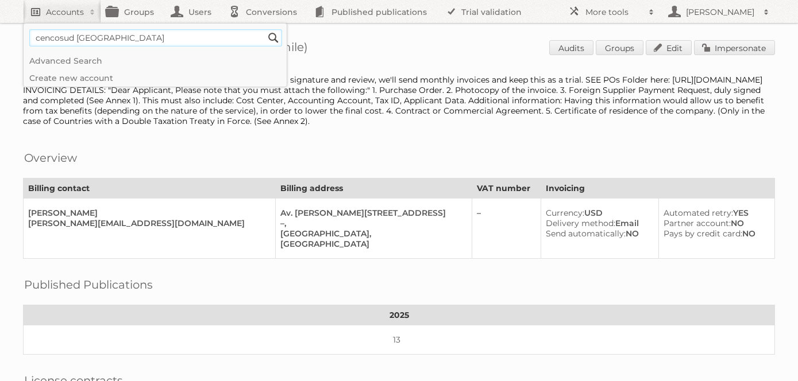 The width and height of the screenshot is (798, 381). Describe the element at coordinates (88, 285) in the screenshot. I see `h2: Published Publications` at that location.